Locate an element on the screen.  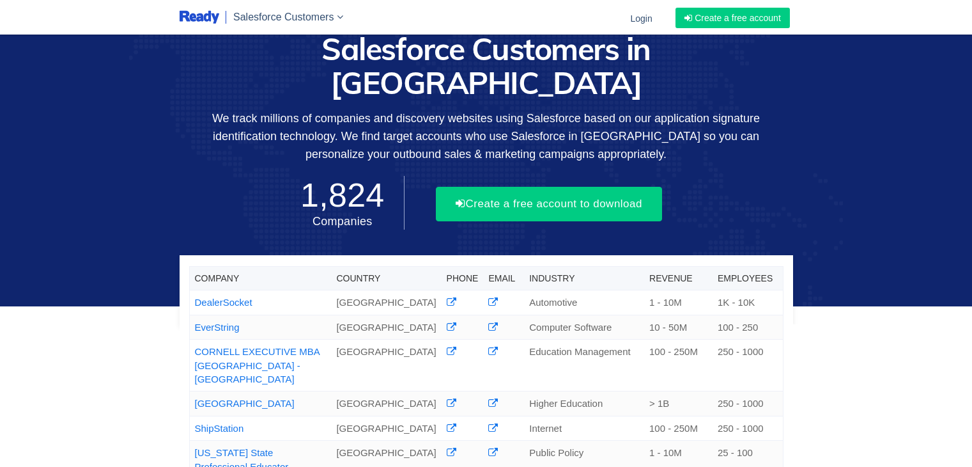
td: Automotive is located at coordinates (584, 302).